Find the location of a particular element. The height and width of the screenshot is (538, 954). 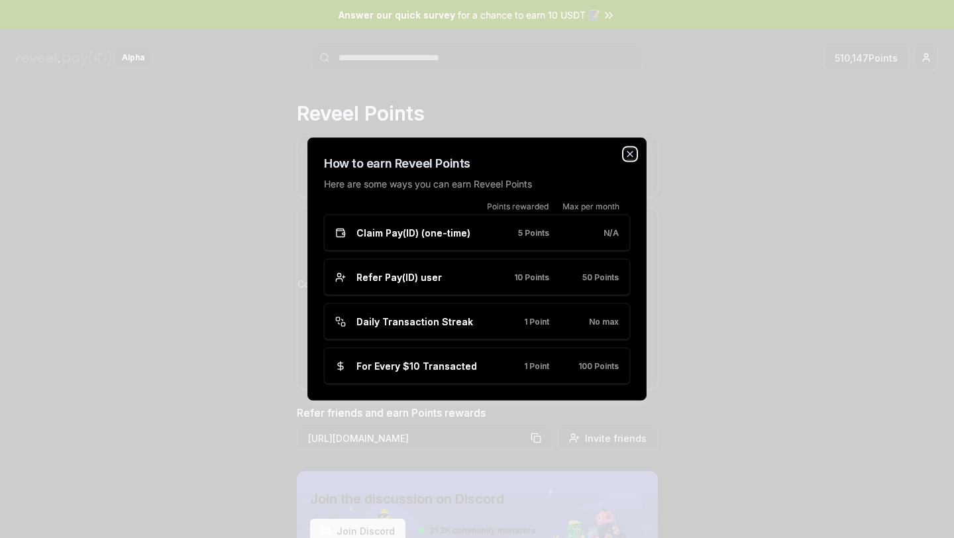

span: N/A is located at coordinates (611, 233).